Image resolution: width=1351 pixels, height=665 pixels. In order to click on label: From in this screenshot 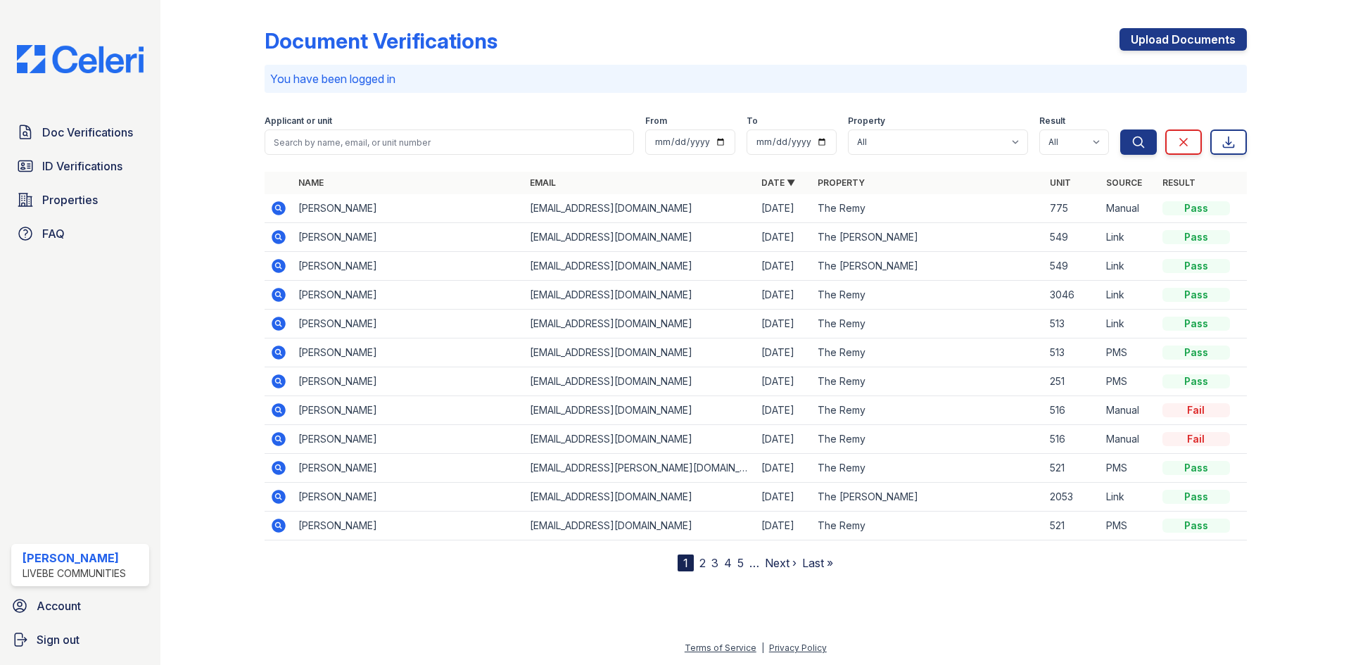, I will do `click(656, 121)`.